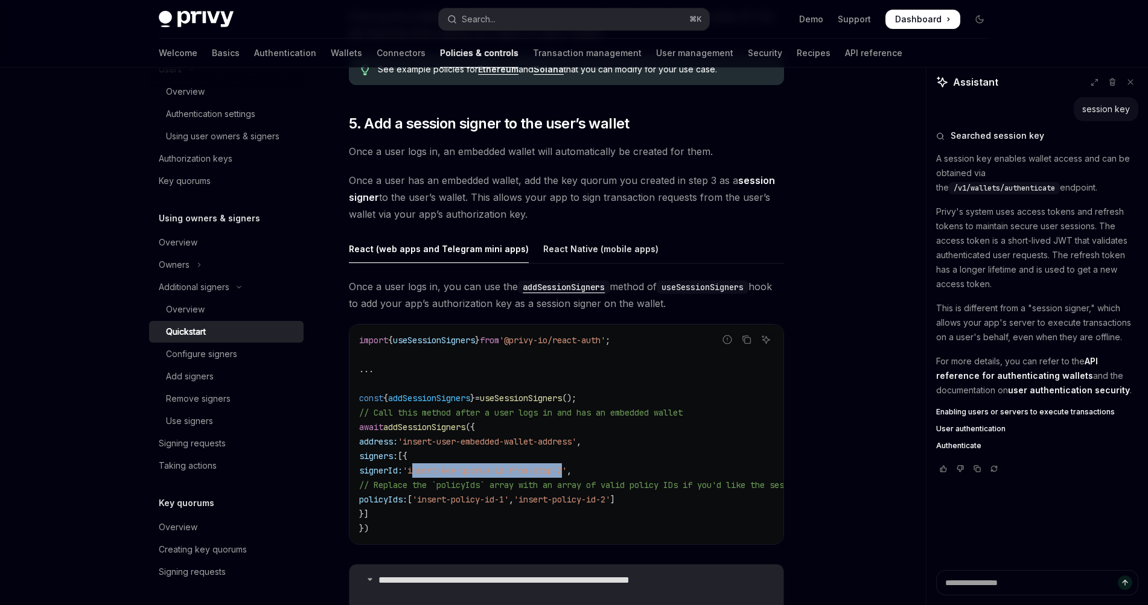 The image size is (1148, 605). I want to click on span: 'insert-key-quorum-id-from-step-2', so click(485, 471).